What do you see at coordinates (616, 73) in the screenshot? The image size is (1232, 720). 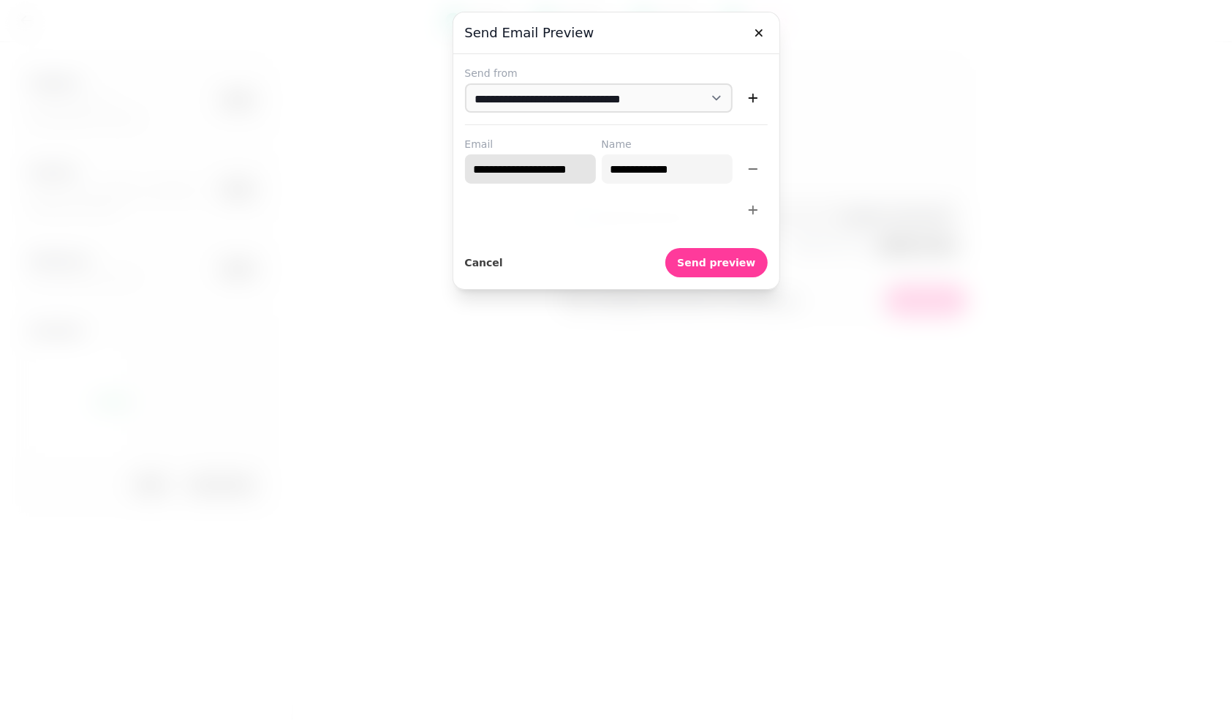 I see `label: Send from` at bounding box center [616, 73].